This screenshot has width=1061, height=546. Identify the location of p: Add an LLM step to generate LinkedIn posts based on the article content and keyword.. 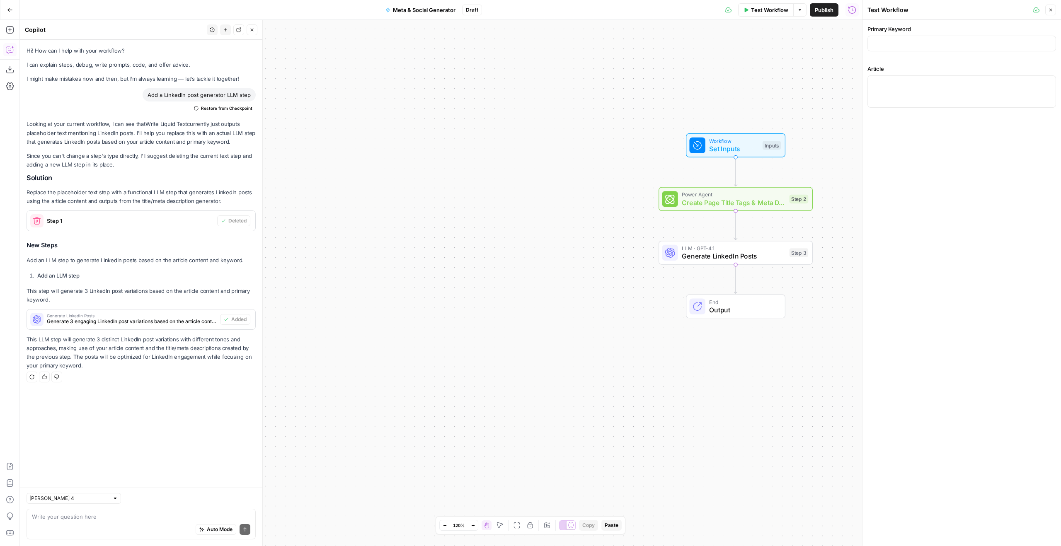
(141, 260).